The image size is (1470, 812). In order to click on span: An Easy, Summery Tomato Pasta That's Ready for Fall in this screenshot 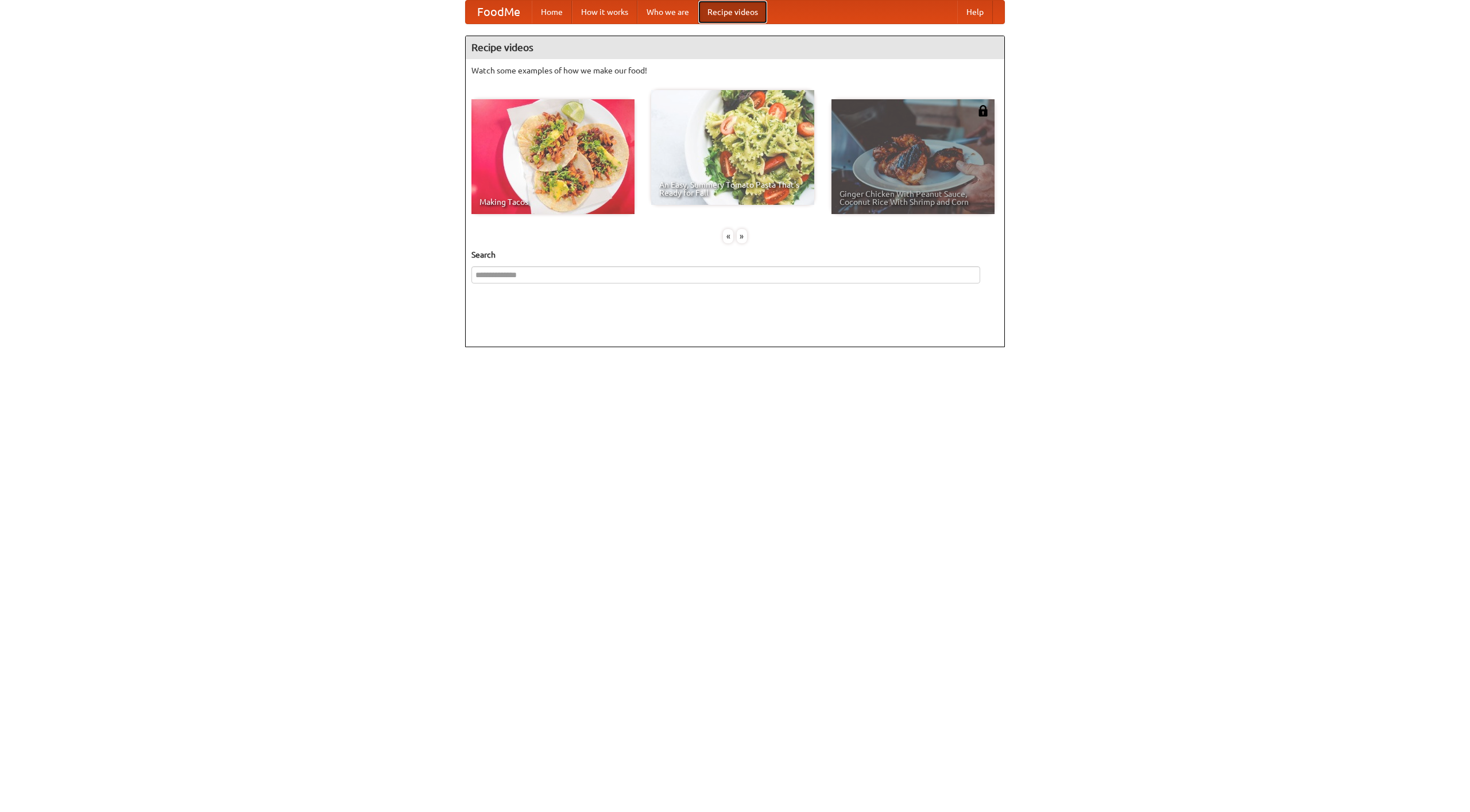, I will do `click(733, 189)`.